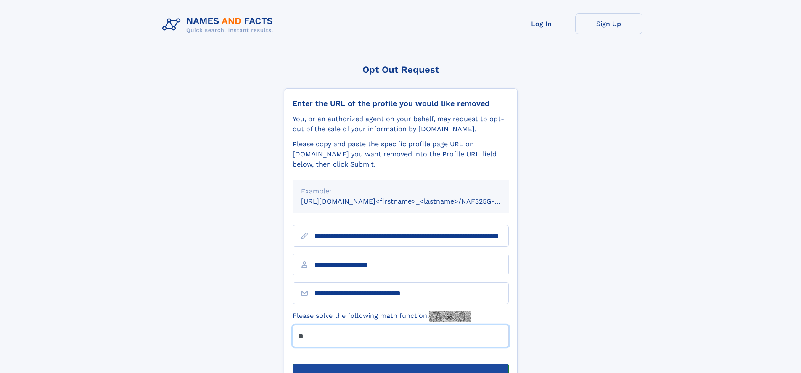 This screenshot has width=801, height=373. What do you see at coordinates (401, 191) in the screenshot?
I see `div: Example:` at bounding box center [401, 191].